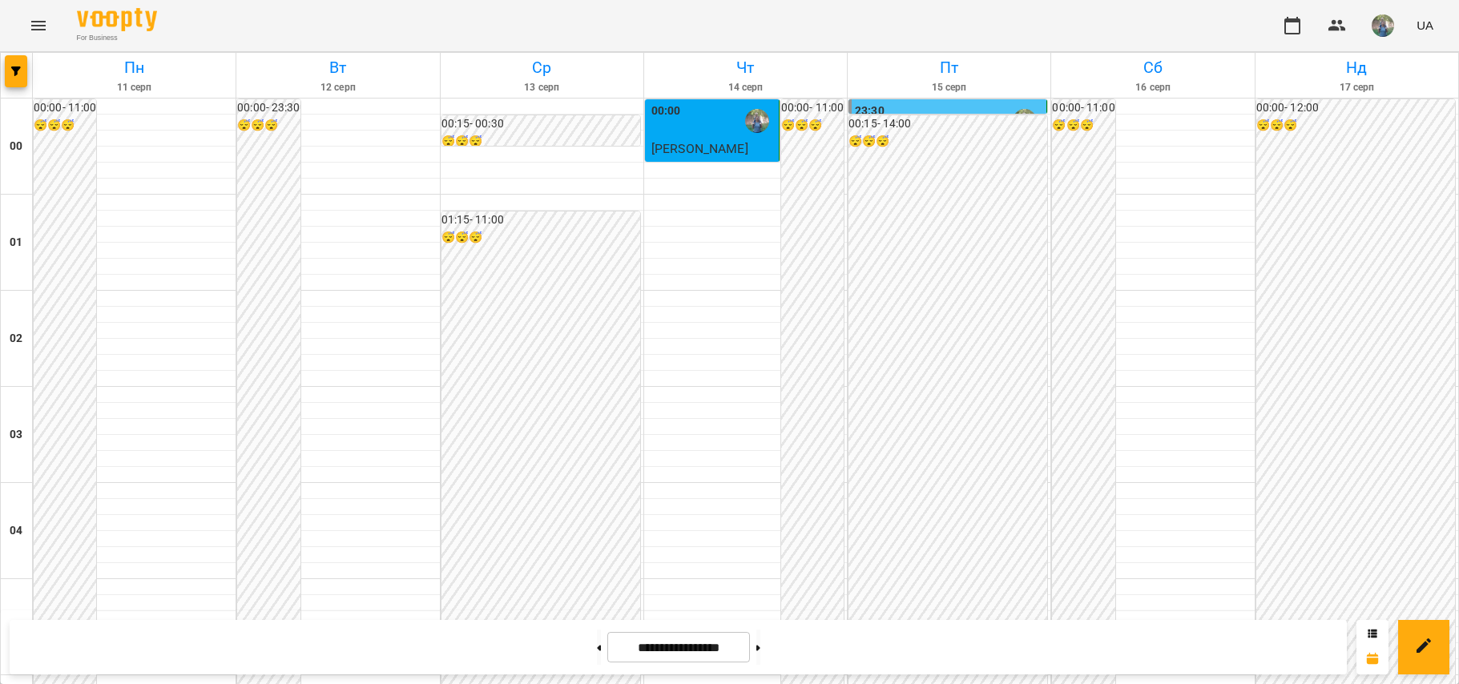 The image size is (1459, 684). I want to click on h6: Пн, so click(134, 67).